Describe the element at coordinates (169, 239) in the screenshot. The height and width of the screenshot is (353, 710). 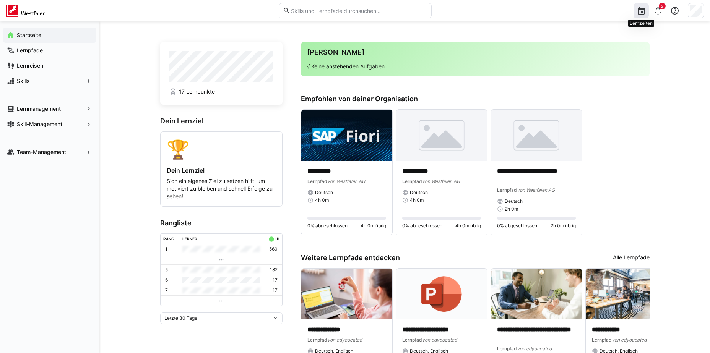
I see `div: Rang` at that location.